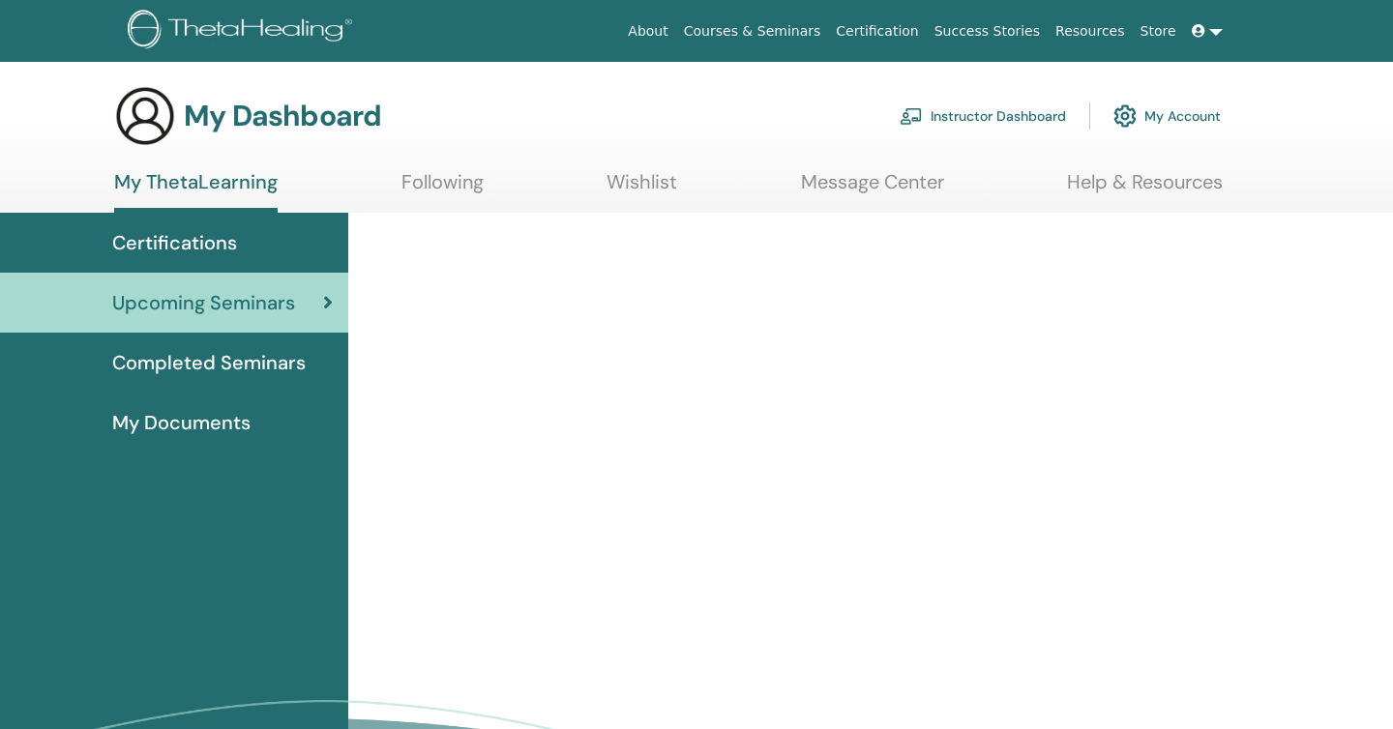  I want to click on a: Courses & Seminars, so click(752, 31).